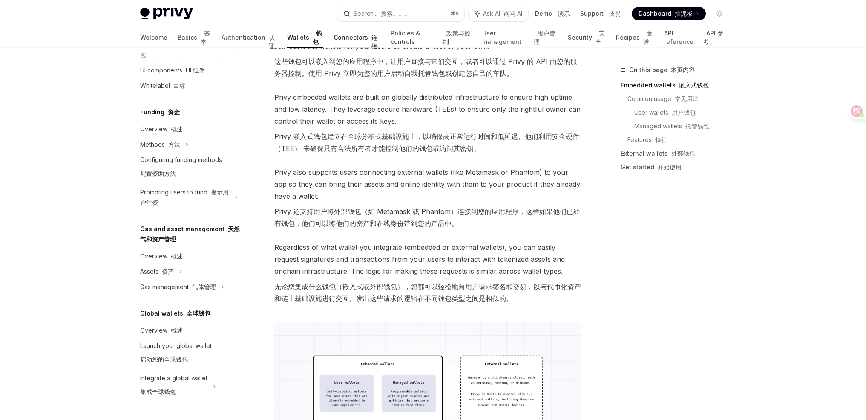 This screenshot has width=866, height=420. I want to click on button: Search... 搜索。。。⌘K, so click(401, 14).